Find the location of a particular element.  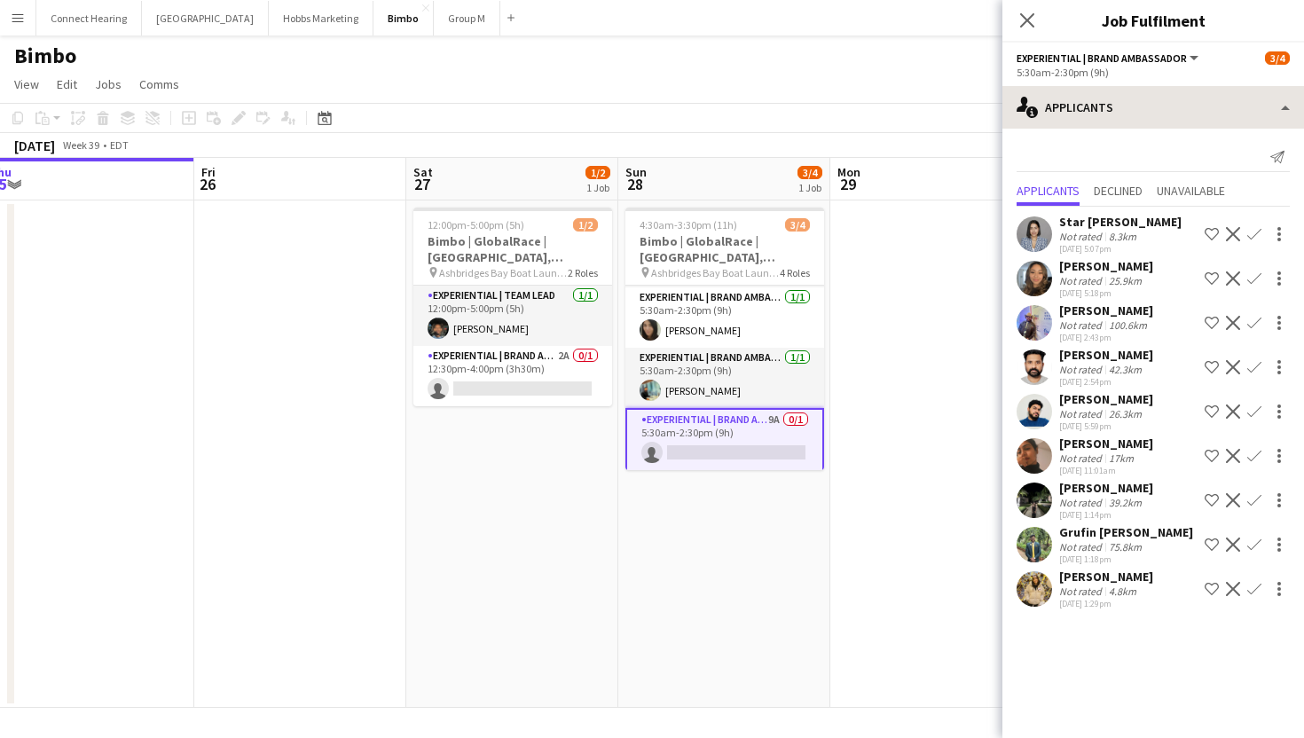

a: Jobs is located at coordinates (108, 84).